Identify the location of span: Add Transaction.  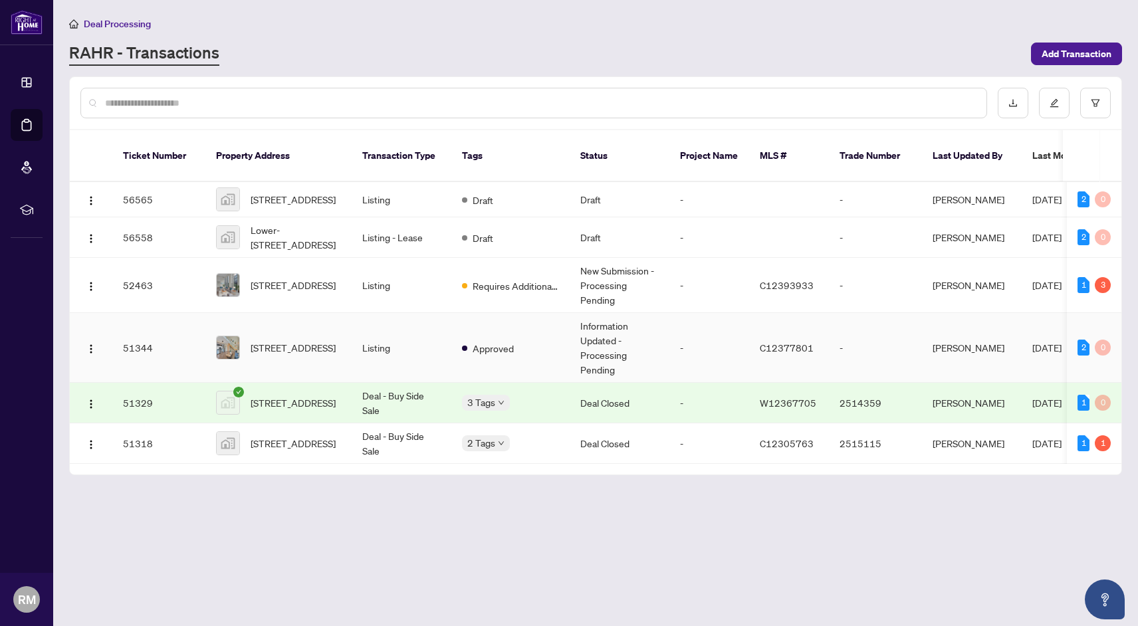
(1076, 54).